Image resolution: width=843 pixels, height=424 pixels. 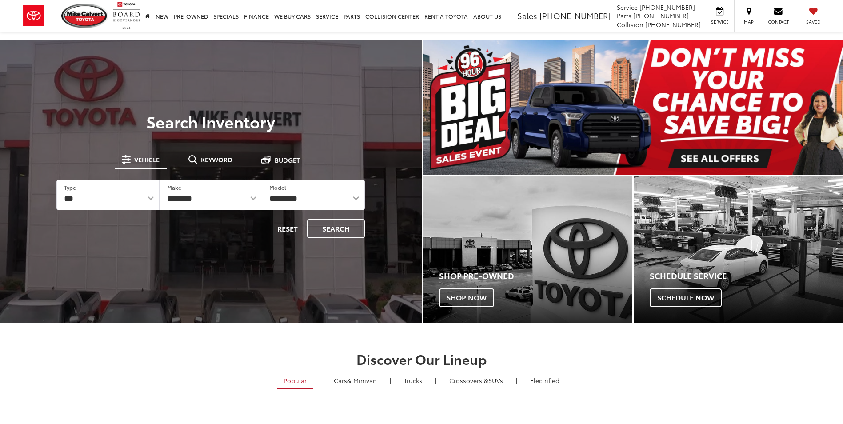 I want to click on a: Schedule Service Schedule Now, so click(x=738, y=249).